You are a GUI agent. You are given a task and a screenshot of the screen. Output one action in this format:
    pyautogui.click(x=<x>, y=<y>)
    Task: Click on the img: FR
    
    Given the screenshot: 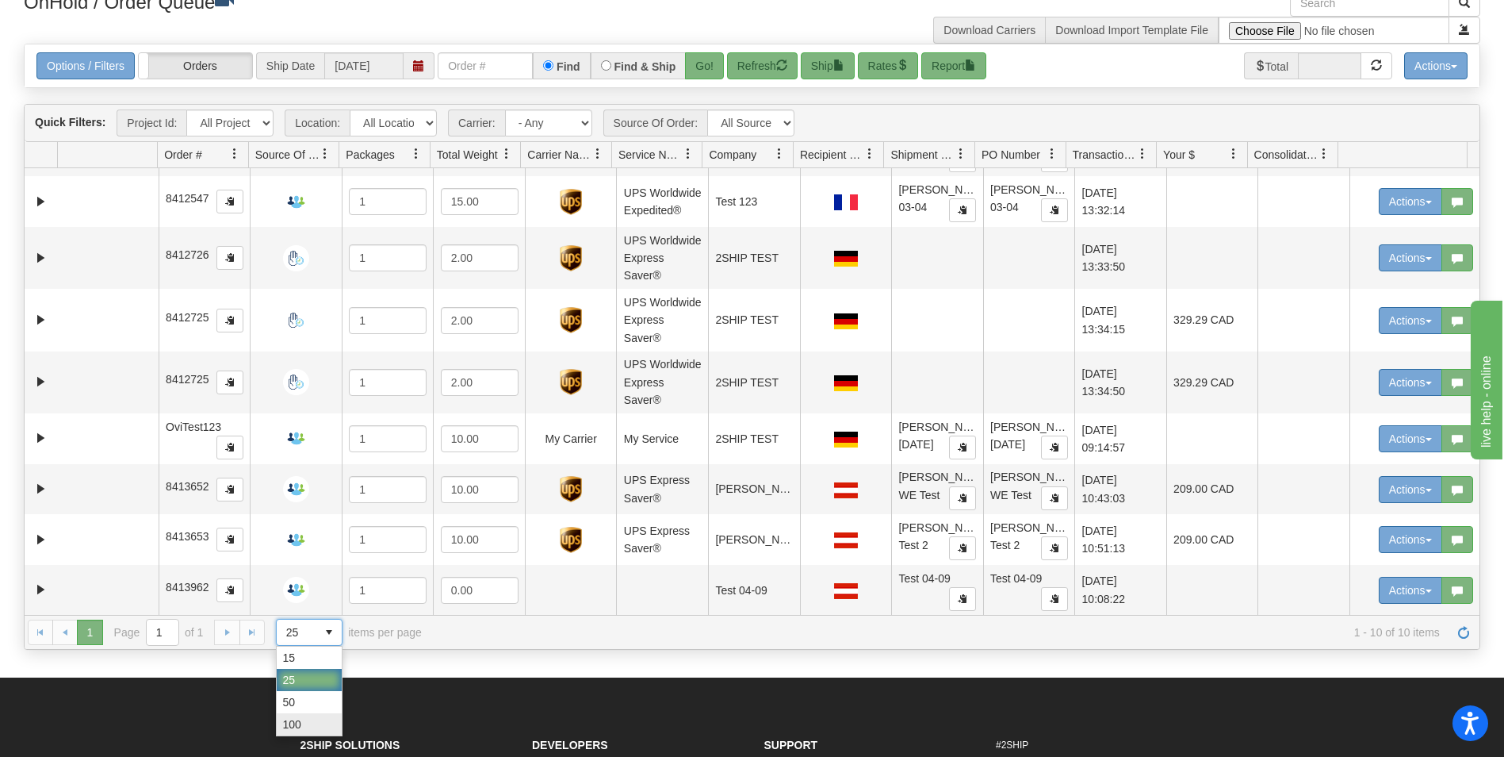 What is the action you would take?
    pyautogui.click(x=846, y=202)
    